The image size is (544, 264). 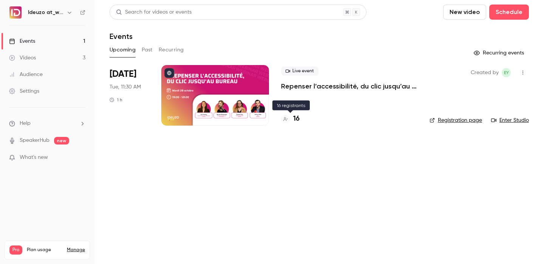 What do you see at coordinates (125, 87) in the screenshot?
I see `span: Tue, 11:30 AM` at bounding box center [125, 87].